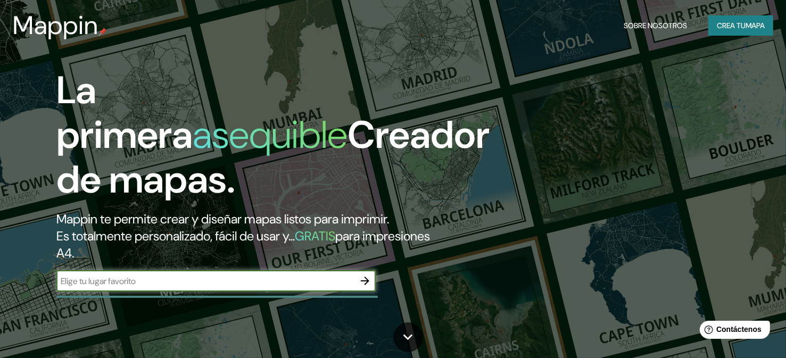 The height and width of the screenshot is (358, 786). I want to click on font: La primera, so click(124, 112).